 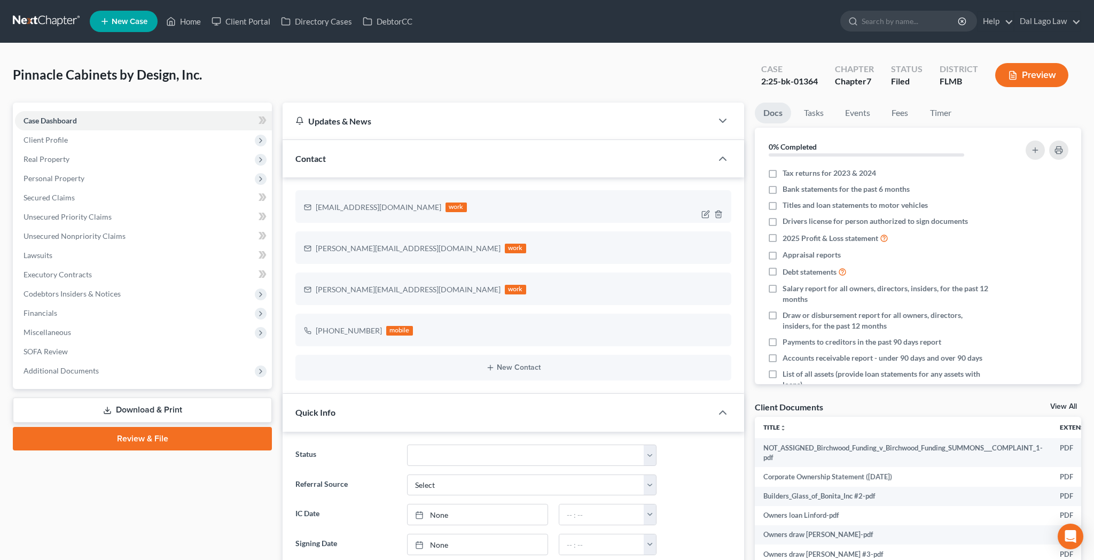 I want to click on span: Contact, so click(x=310, y=158).